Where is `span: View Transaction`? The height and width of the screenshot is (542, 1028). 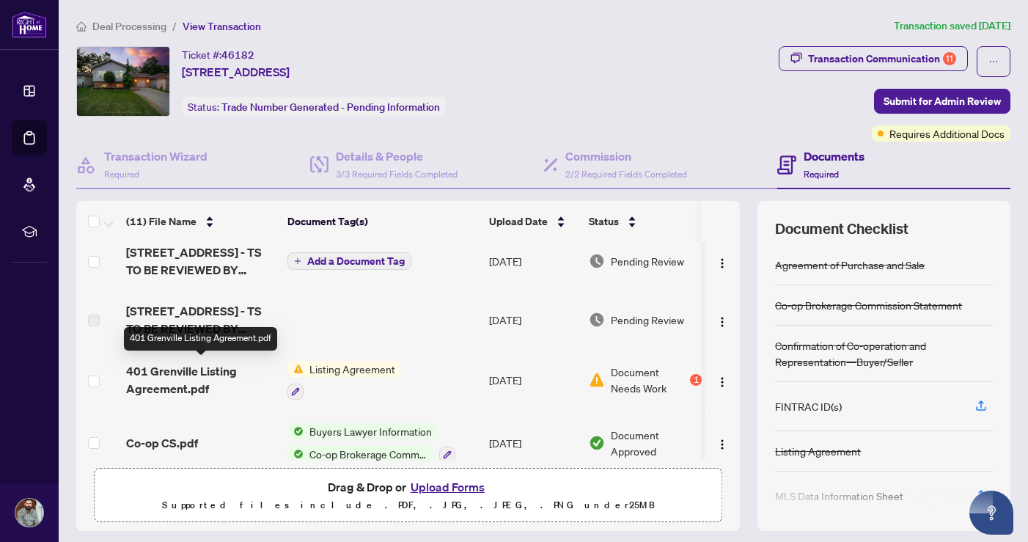 span: View Transaction is located at coordinates (221, 26).